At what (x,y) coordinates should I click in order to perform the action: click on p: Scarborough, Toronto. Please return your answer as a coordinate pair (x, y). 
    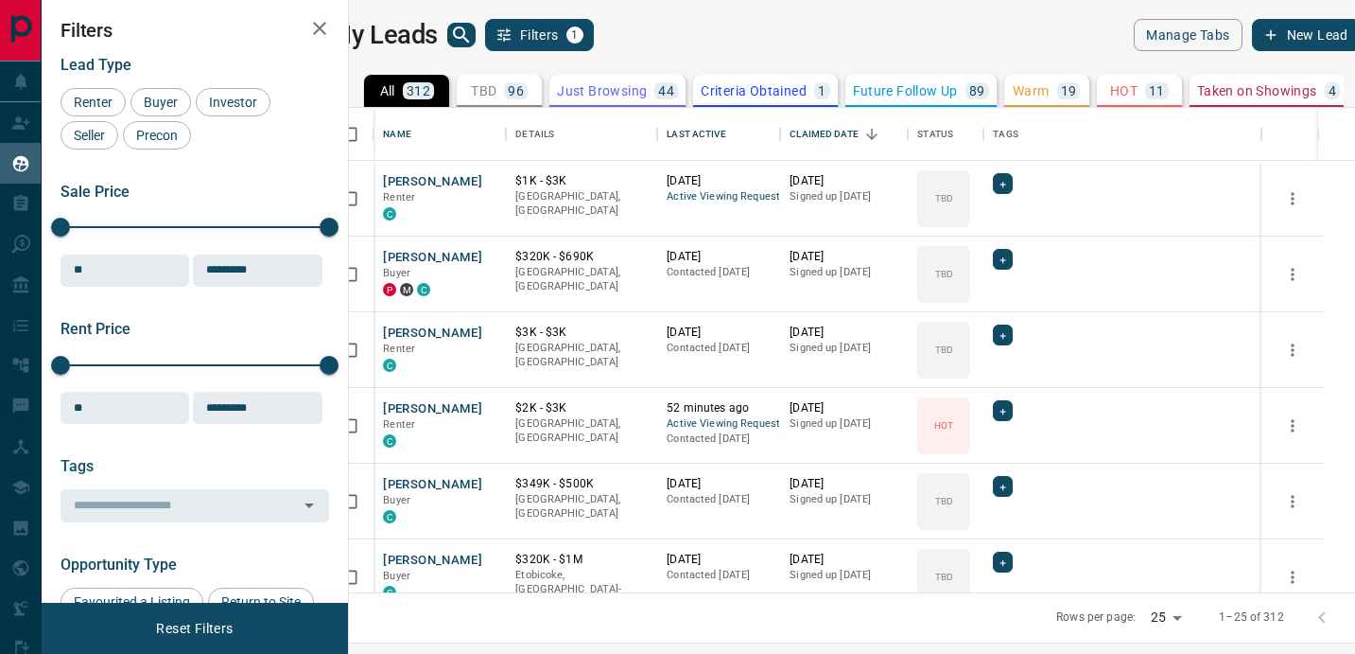
    Looking at the image, I should click on (582, 589).